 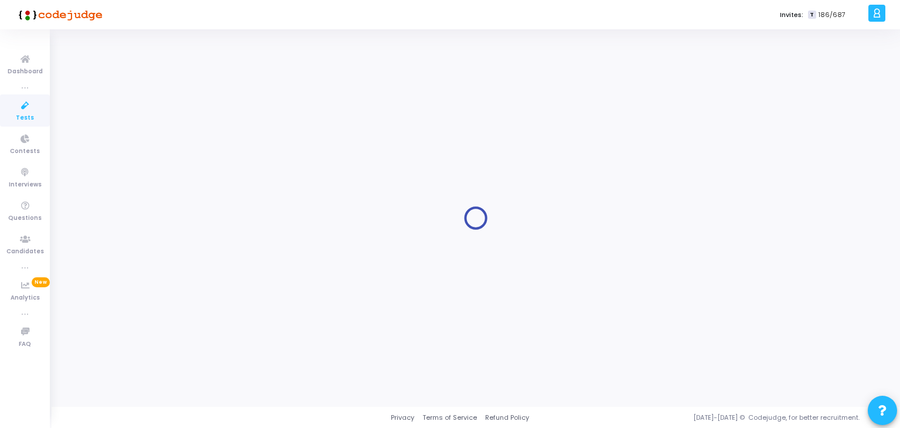 What do you see at coordinates (25, 251) in the screenshot?
I see `span: Candidates` at bounding box center [25, 251].